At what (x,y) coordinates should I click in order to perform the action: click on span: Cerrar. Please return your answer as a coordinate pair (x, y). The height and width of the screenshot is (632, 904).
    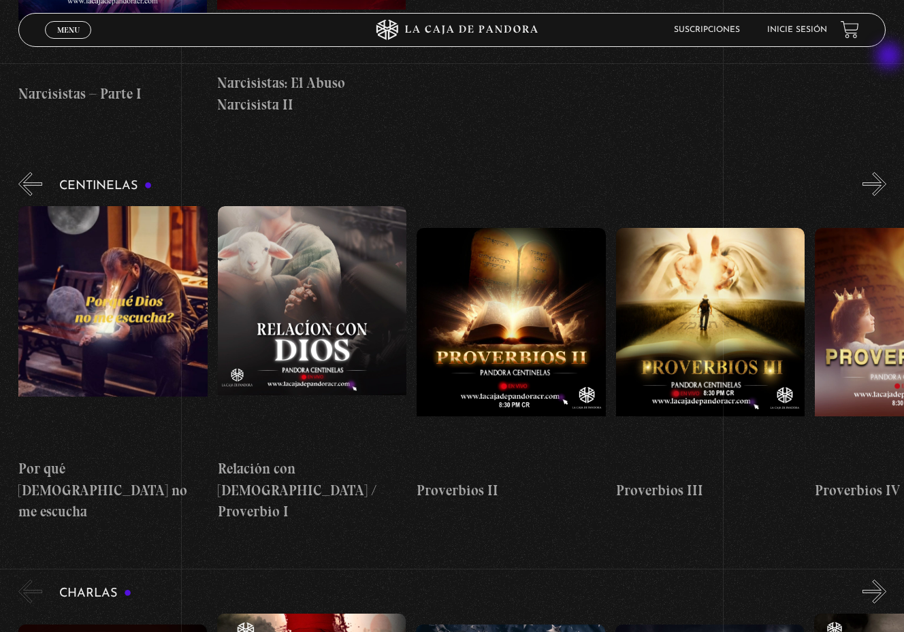
    Looking at the image, I should click on (68, 42).